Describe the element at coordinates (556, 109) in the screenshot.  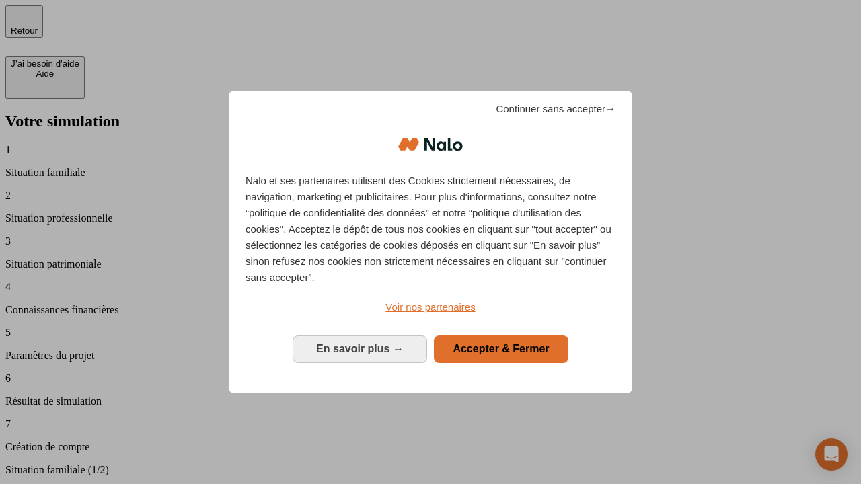
I see `span: Continuer sans accepter→` at that location.